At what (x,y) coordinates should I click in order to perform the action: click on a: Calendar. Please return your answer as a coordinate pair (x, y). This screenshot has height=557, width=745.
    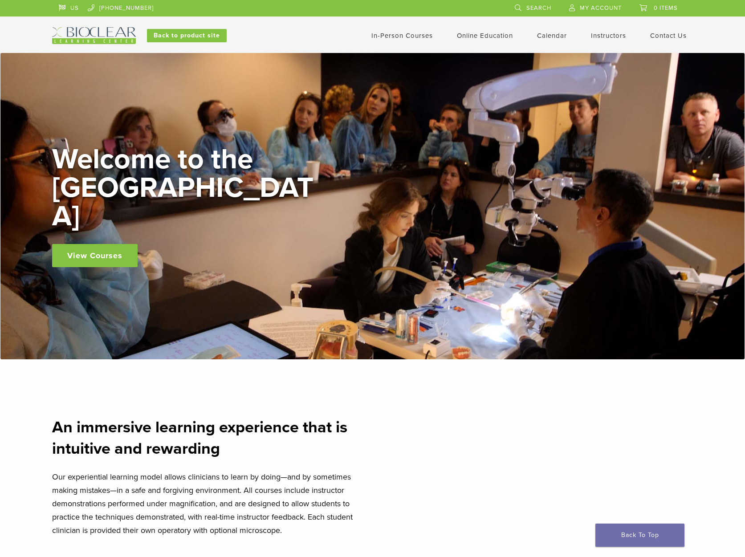
    Looking at the image, I should click on (552, 36).